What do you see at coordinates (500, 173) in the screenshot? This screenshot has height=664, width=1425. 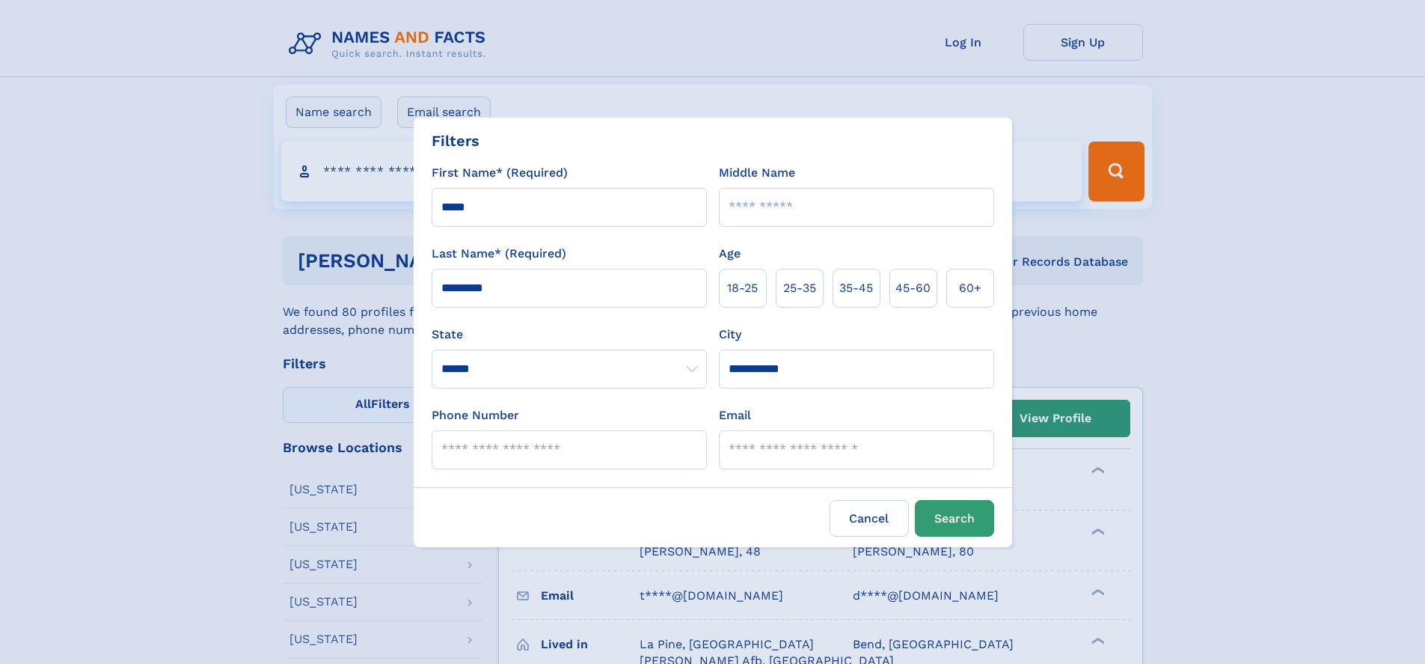 I see `label: First Name* (Required)` at bounding box center [500, 173].